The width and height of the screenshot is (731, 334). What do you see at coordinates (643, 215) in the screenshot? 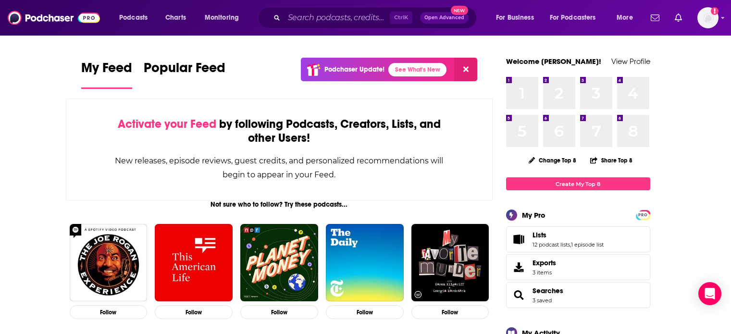
I see `span: PRO` at bounding box center [643, 215].